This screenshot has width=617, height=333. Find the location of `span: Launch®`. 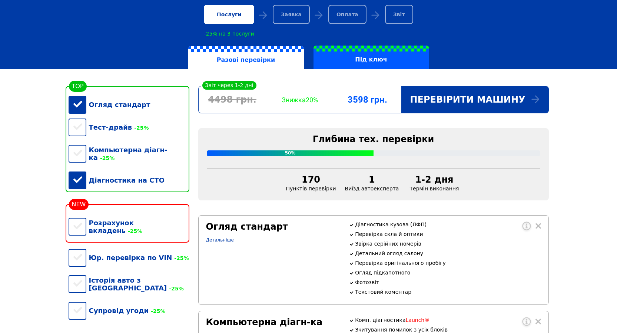

span: Launch® is located at coordinates (418, 320).